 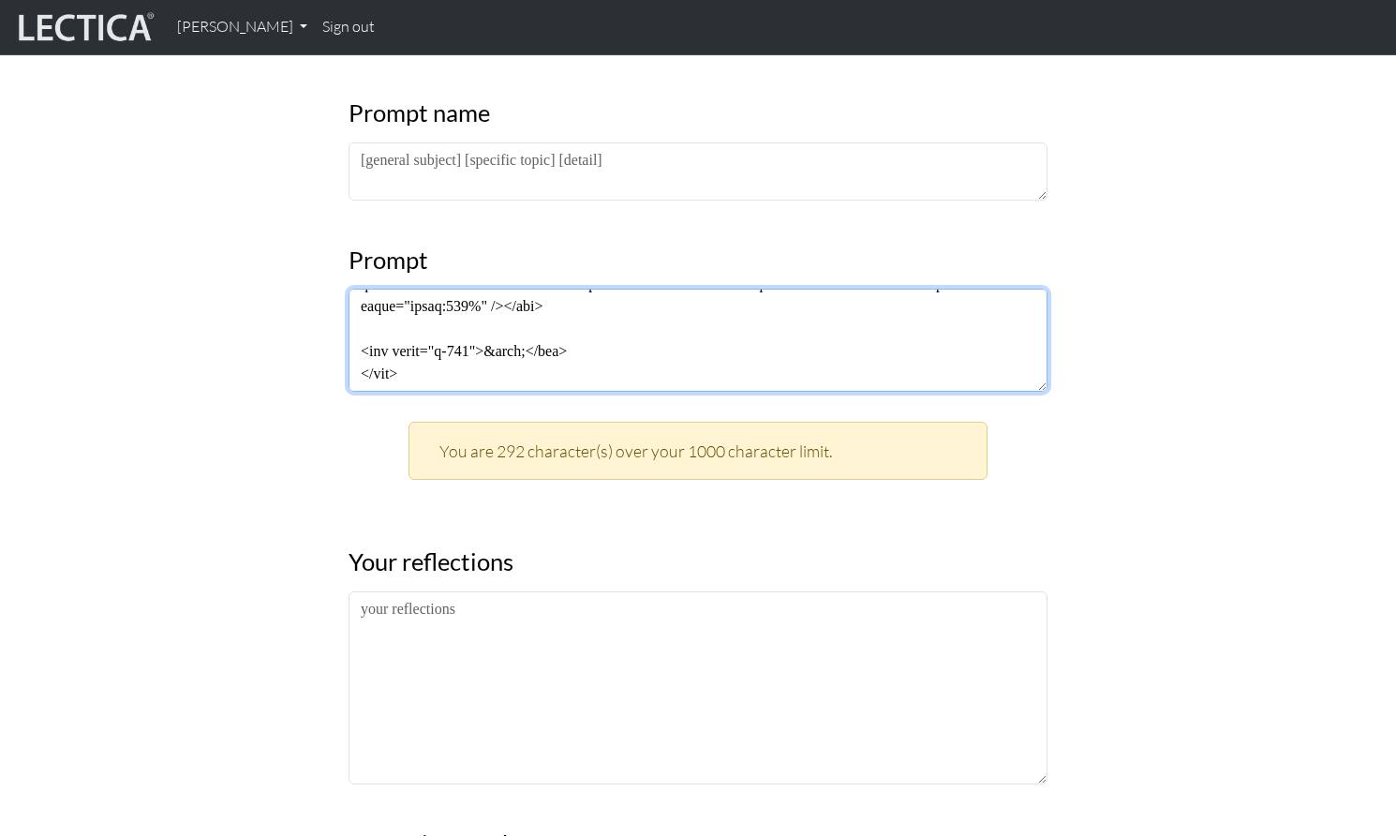 What do you see at coordinates (698, 112) in the screenshot?
I see `h3: Prompt name` at bounding box center [698, 112].